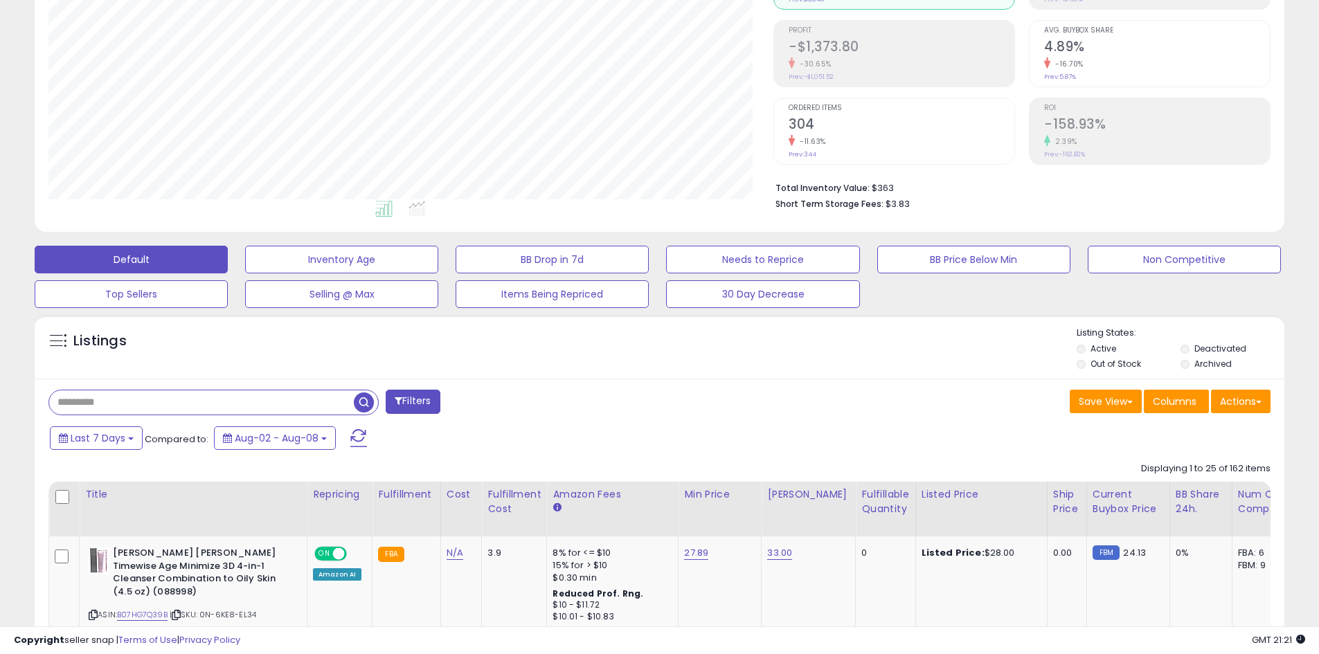 The width and height of the screenshot is (1319, 654). I want to click on div: Ship Price, so click(1067, 502).